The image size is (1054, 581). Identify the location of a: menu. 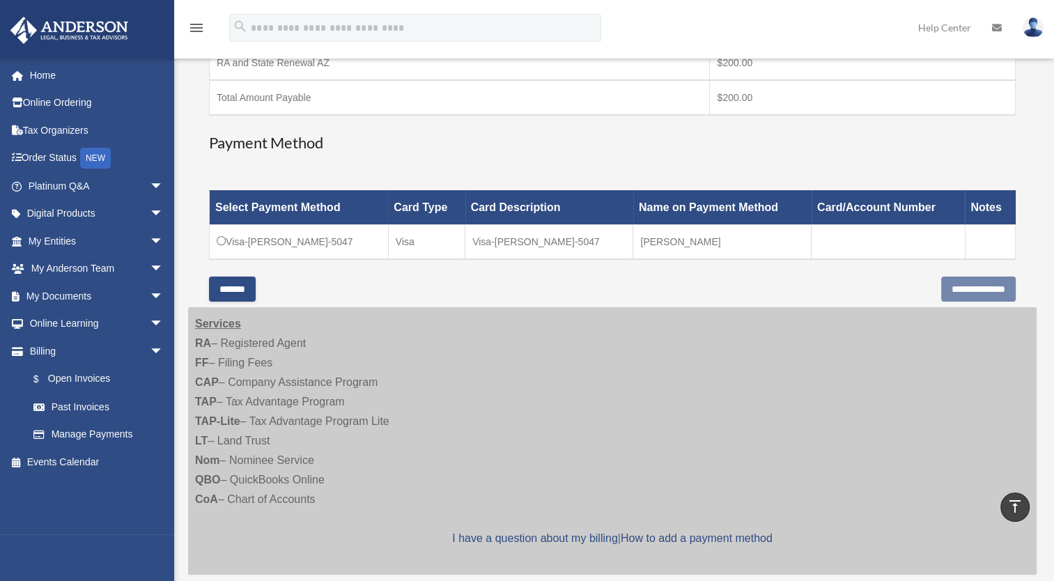
(197, 30).